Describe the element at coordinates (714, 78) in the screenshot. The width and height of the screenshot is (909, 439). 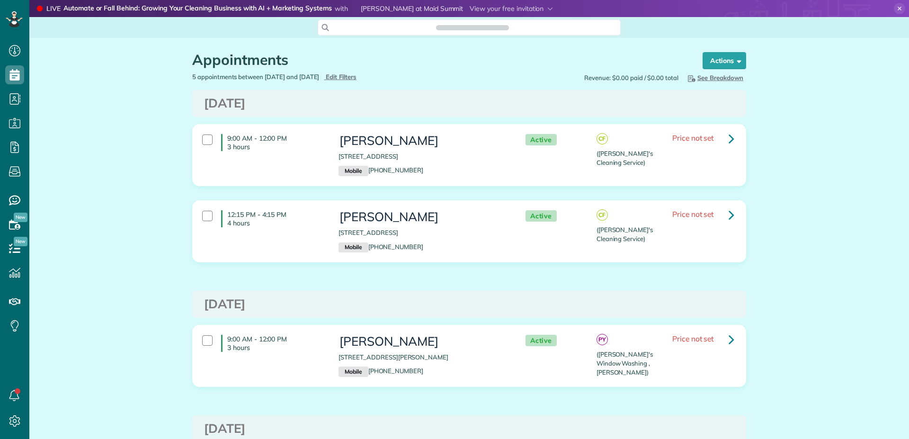
I see `button: See Breakdown` at that location.